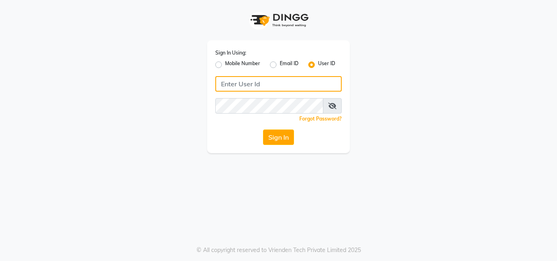 The image size is (557, 261). What do you see at coordinates (243, 65) in the screenshot?
I see `label: Mobile Number` at bounding box center [243, 65].